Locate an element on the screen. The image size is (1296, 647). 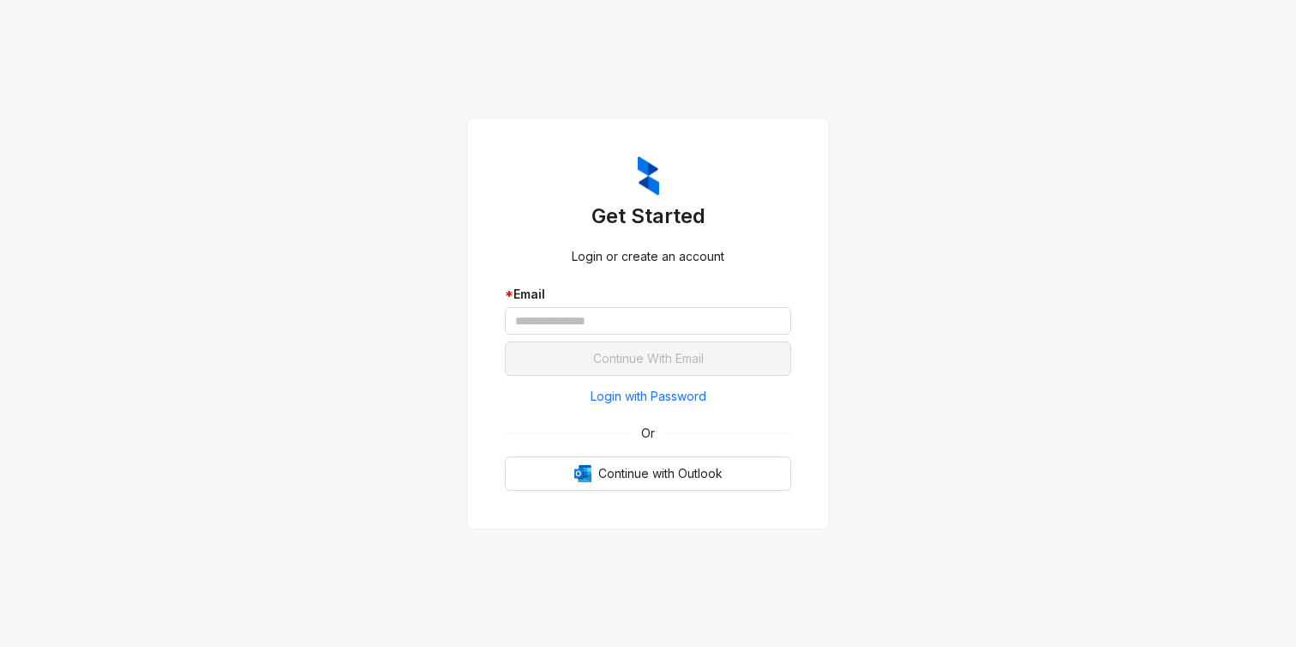
button: Continue With Email is located at coordinates (648, 358).